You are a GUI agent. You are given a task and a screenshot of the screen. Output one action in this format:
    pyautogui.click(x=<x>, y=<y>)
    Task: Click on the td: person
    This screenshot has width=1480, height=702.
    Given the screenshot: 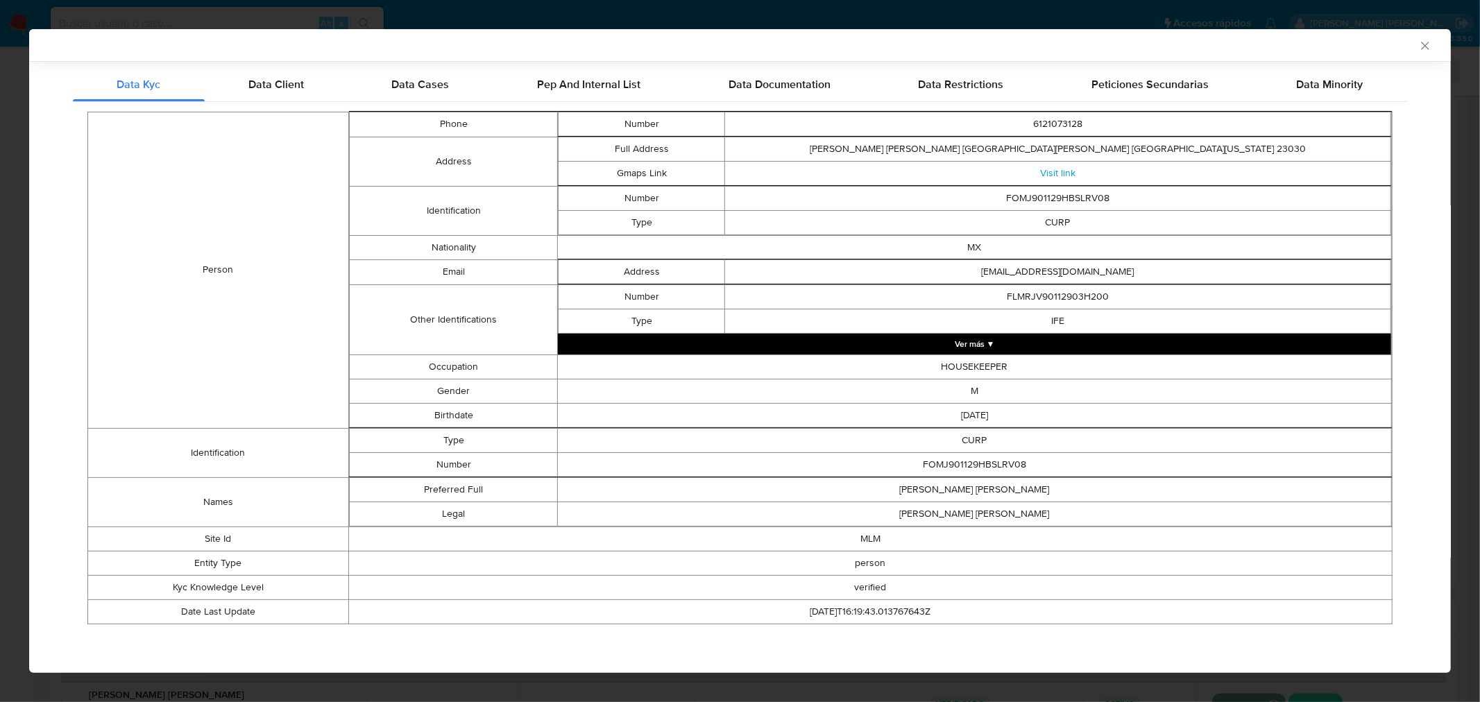 What is the action you would take?
    pyautogui.click(x=871, y=563)
    